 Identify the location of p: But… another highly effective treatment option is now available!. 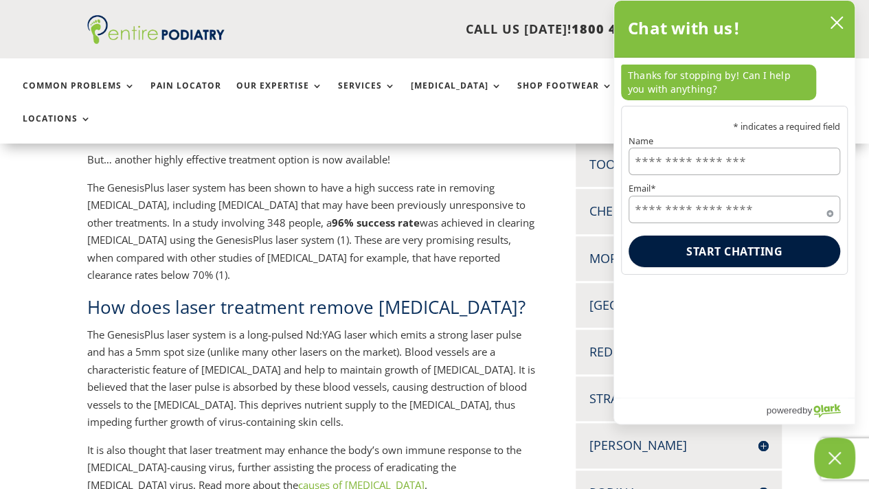
(313, 165).